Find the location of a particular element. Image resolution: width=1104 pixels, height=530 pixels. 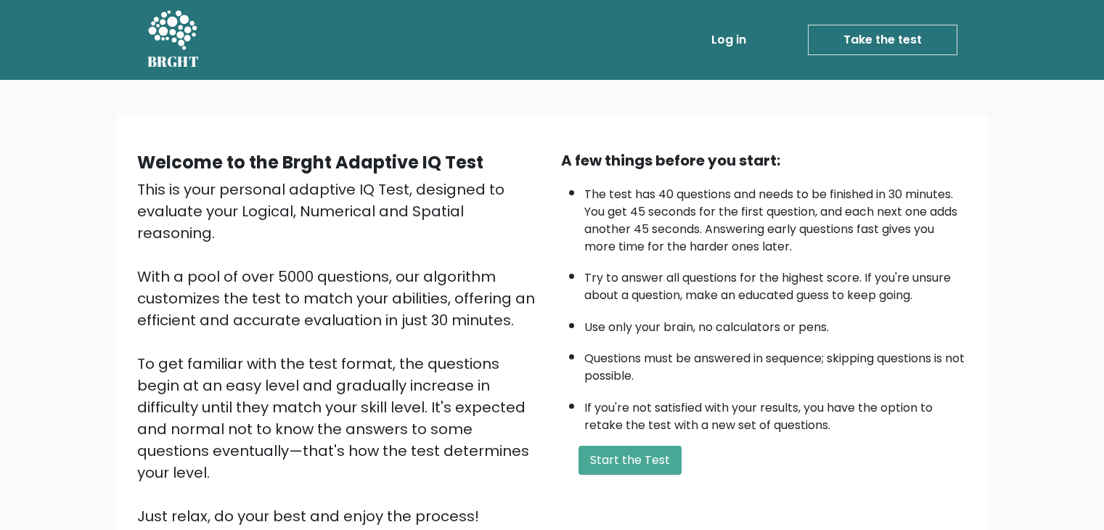

li: If you're not satisfied with your results, you have the option to retake the test with a new set ... is located at coordinates (776, 413).